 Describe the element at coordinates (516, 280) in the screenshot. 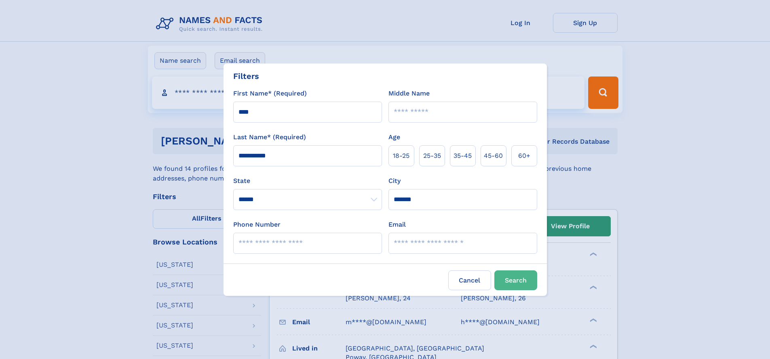

I see `button: Search` at that location.